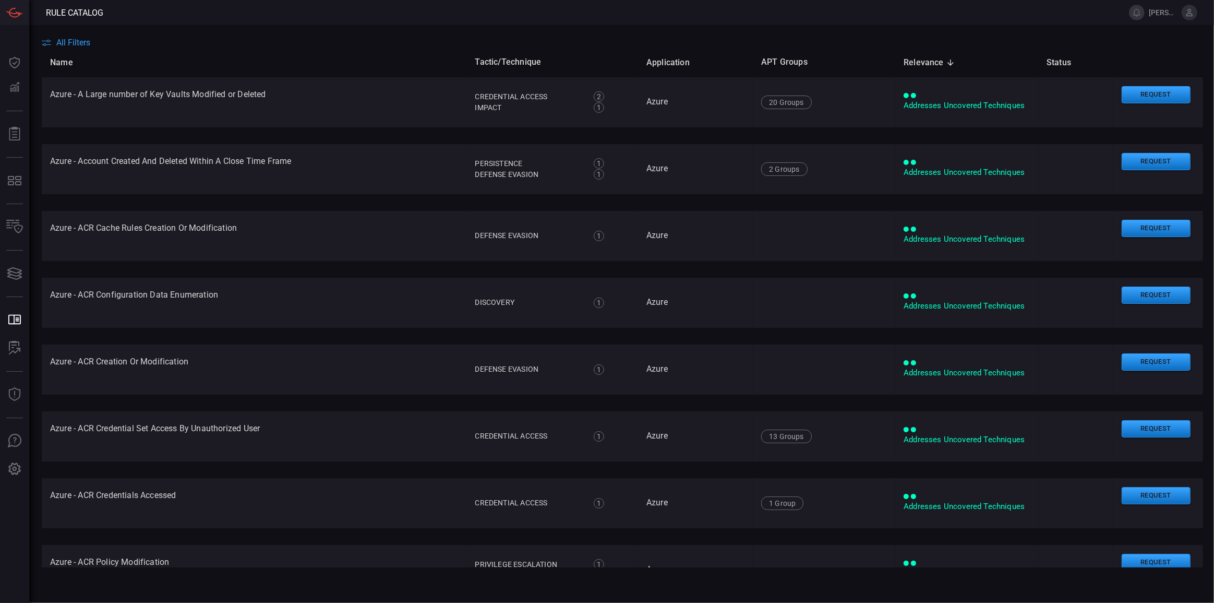 Image resolution: width=1214 pixels, height=603 pixels. What do you see at coordinates (75, 13) in the screenshot?
I see `span: Rule Catalog` at bounding box center [75, 13].